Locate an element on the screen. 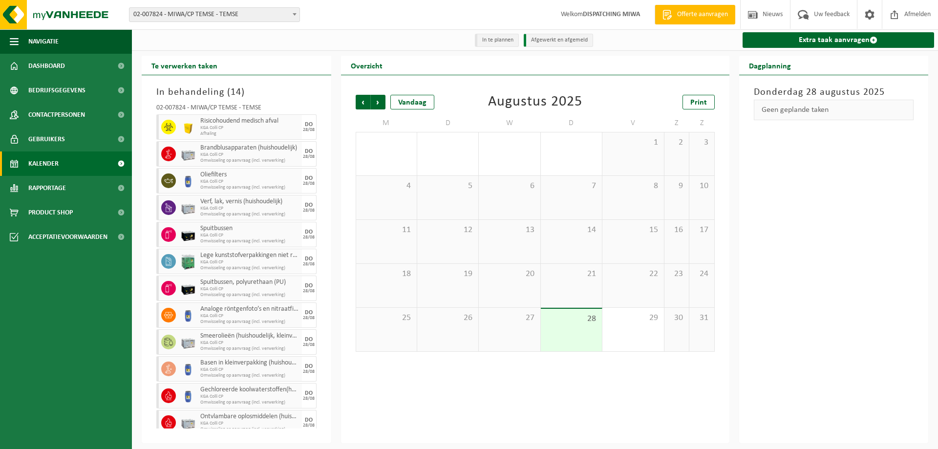  span: Verf, lak, vernis (huishoudelijk) is located at coordinates (250, 202).